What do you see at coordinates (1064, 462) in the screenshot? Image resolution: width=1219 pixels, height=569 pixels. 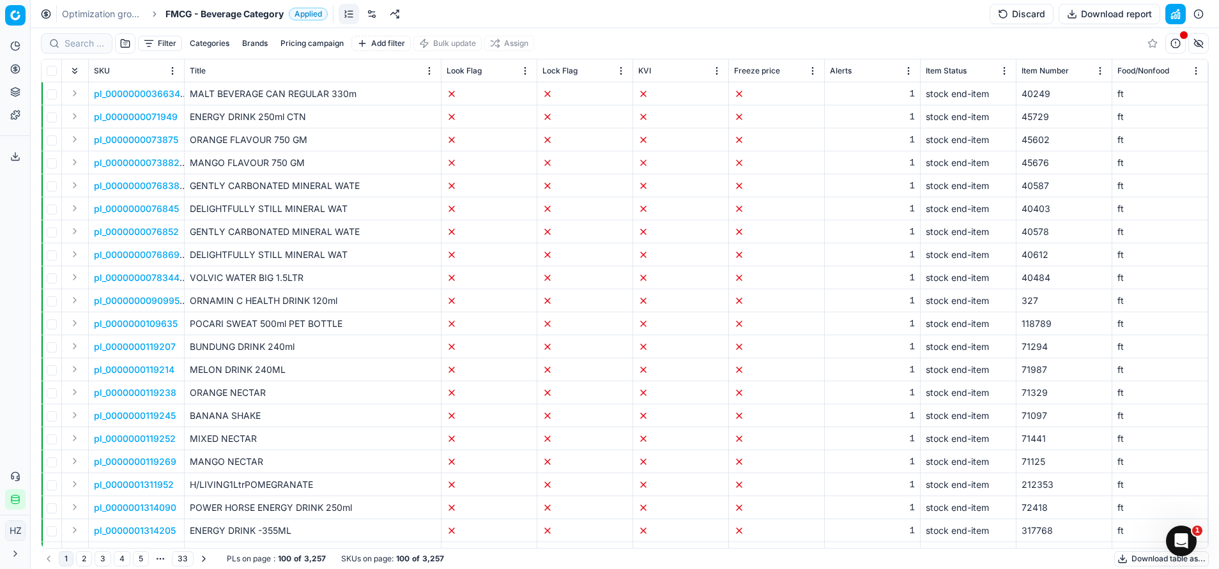 I see `div: 71125` at bounding box center [1064, 462].